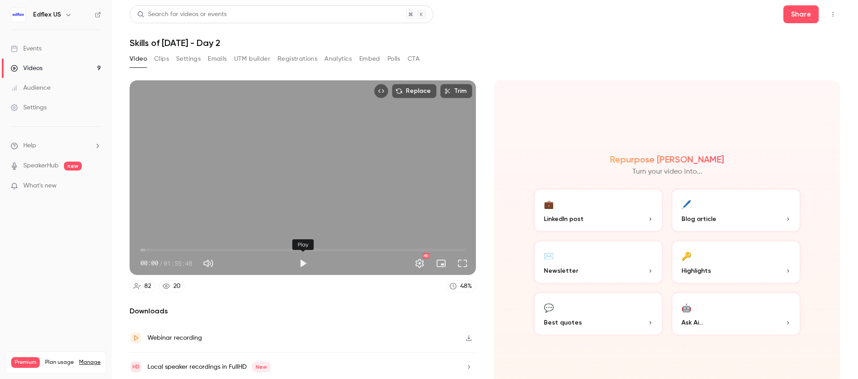  I want to click on button: Clips, so click(161, 59).